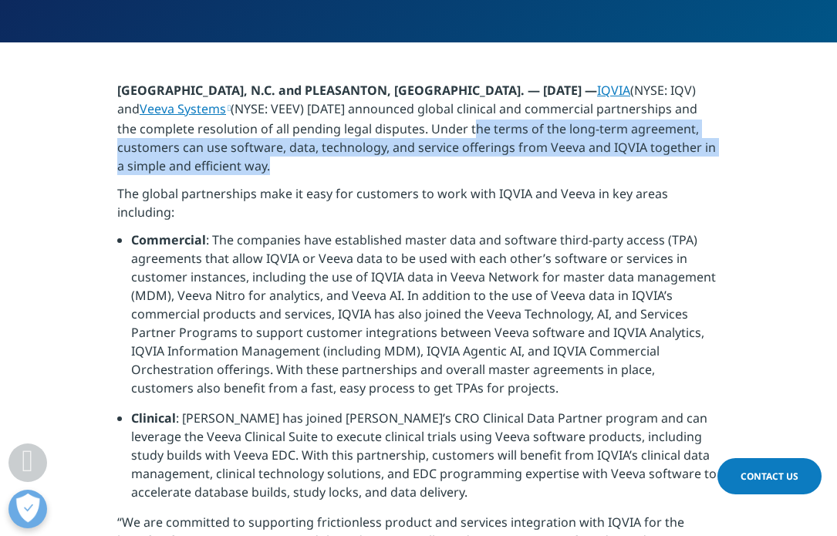 This screenshot has height=536, width=837. I want to click on button: 優先設定センターを開く, so click(28, 509).